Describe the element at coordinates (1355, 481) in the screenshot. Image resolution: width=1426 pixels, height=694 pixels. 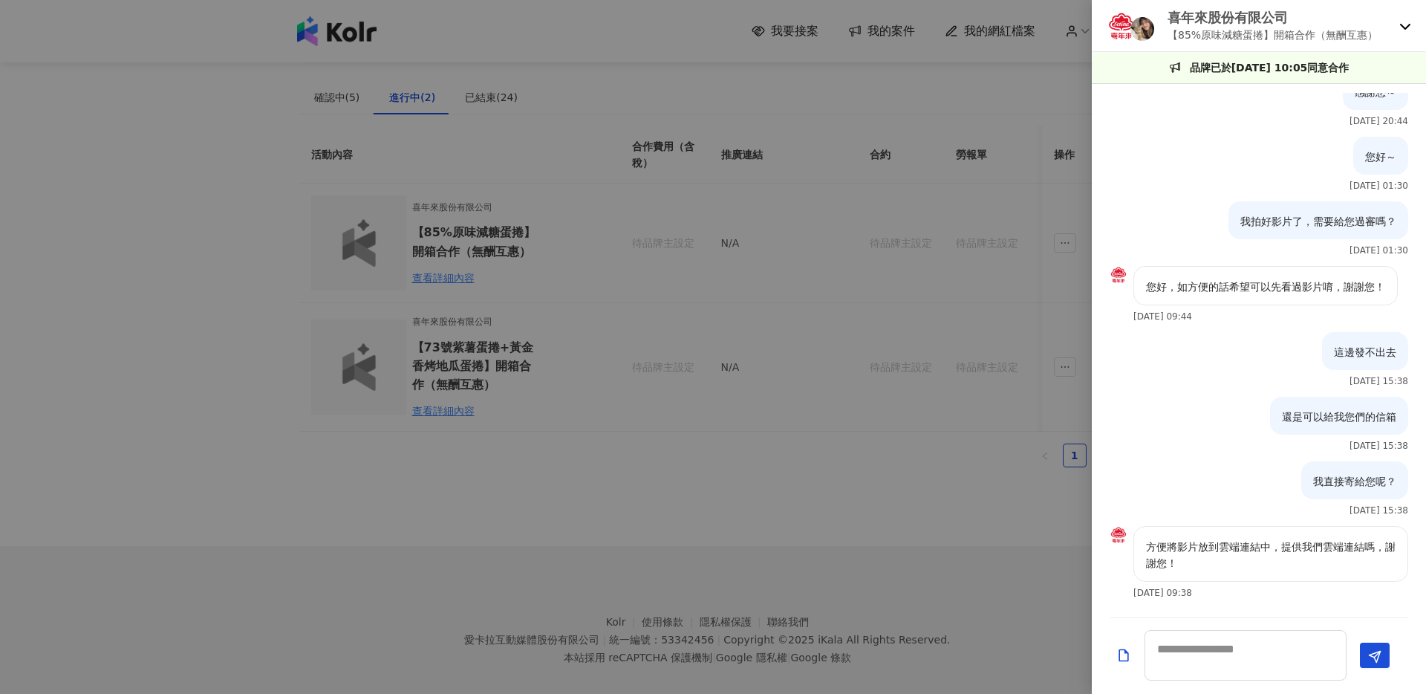
I see `p: 我直接寄給您呢？` at that location.